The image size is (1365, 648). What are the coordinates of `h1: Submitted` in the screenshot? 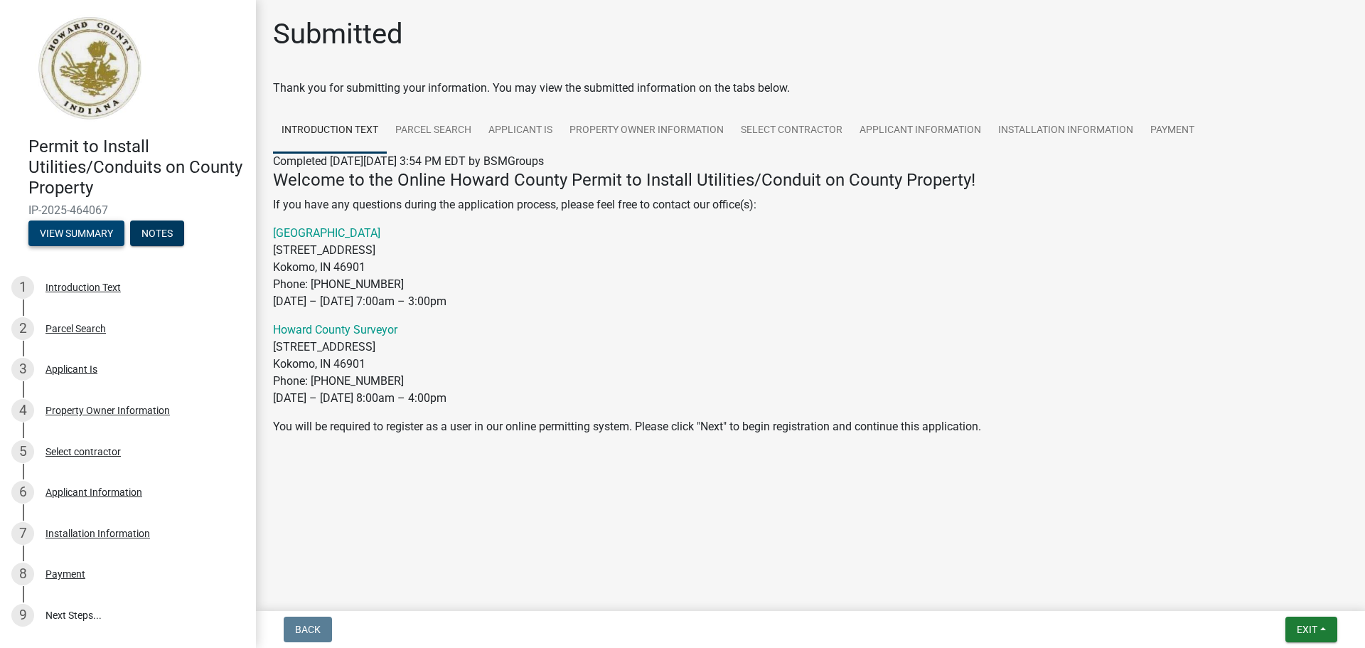 It's located at (338, 34).